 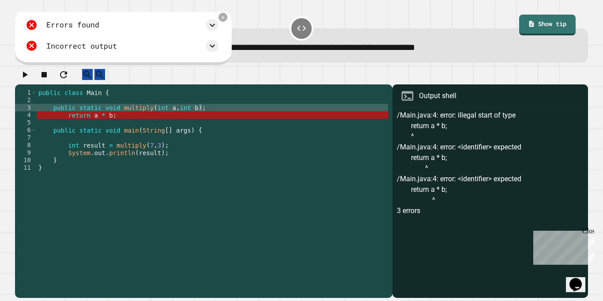 What do you see at coordinates (547, 25) in the screenshot?
I see `a: Show tip` at bounding box center [547, 25].